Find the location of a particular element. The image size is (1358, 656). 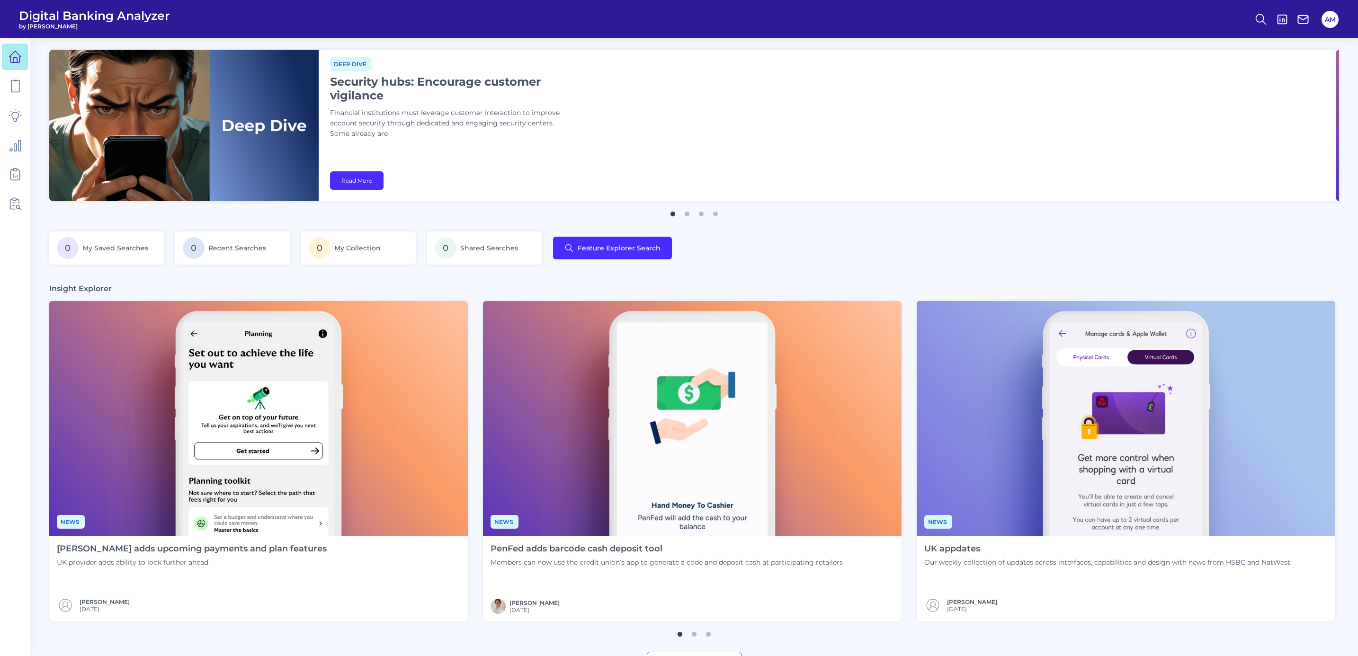

span: Feature Explorer Search is located at coordinates (619, 248).